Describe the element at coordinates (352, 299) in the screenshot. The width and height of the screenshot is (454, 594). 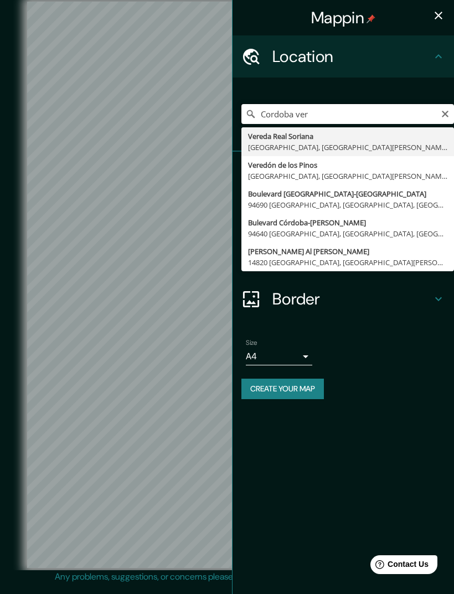
I see `h4: Border` at that location.